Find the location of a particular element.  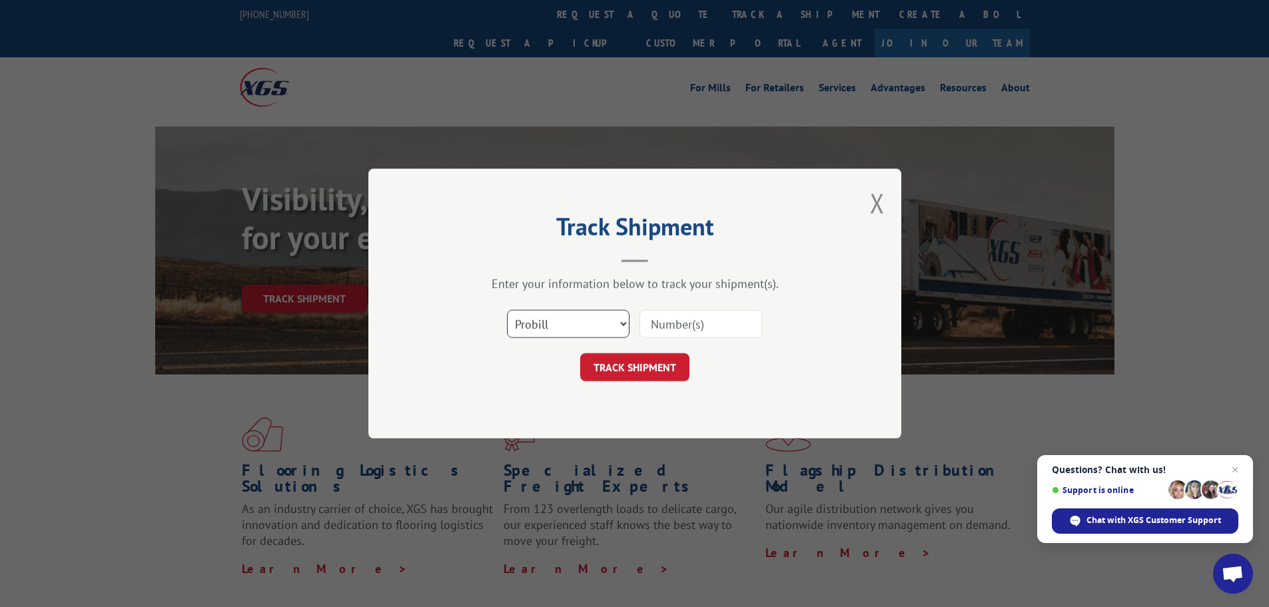

button: Close modal is located at coordinates (877, 203).